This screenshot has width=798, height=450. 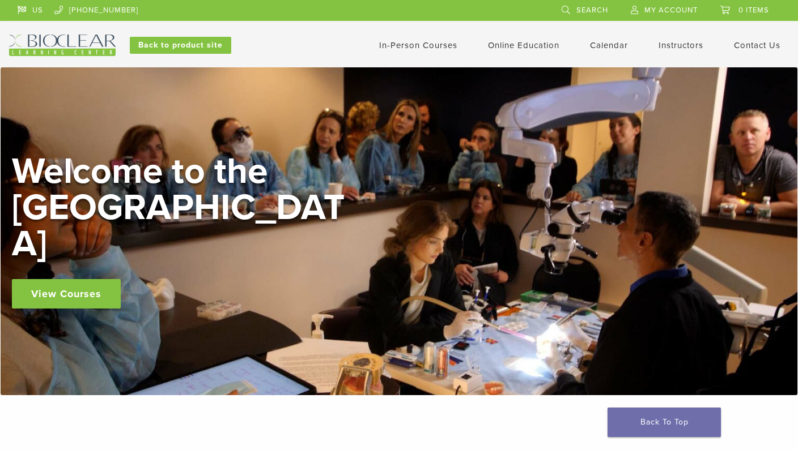 I want to click on img: Bioclear, so click(x=62, y=45).